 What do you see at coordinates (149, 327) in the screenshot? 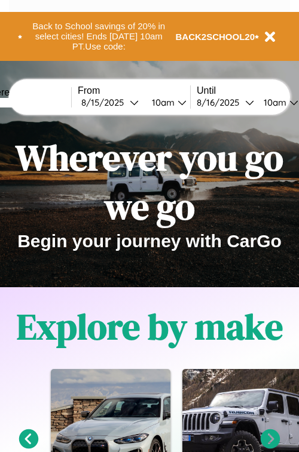
I see `h1: Explore by make` at bounding box center [149, 327].